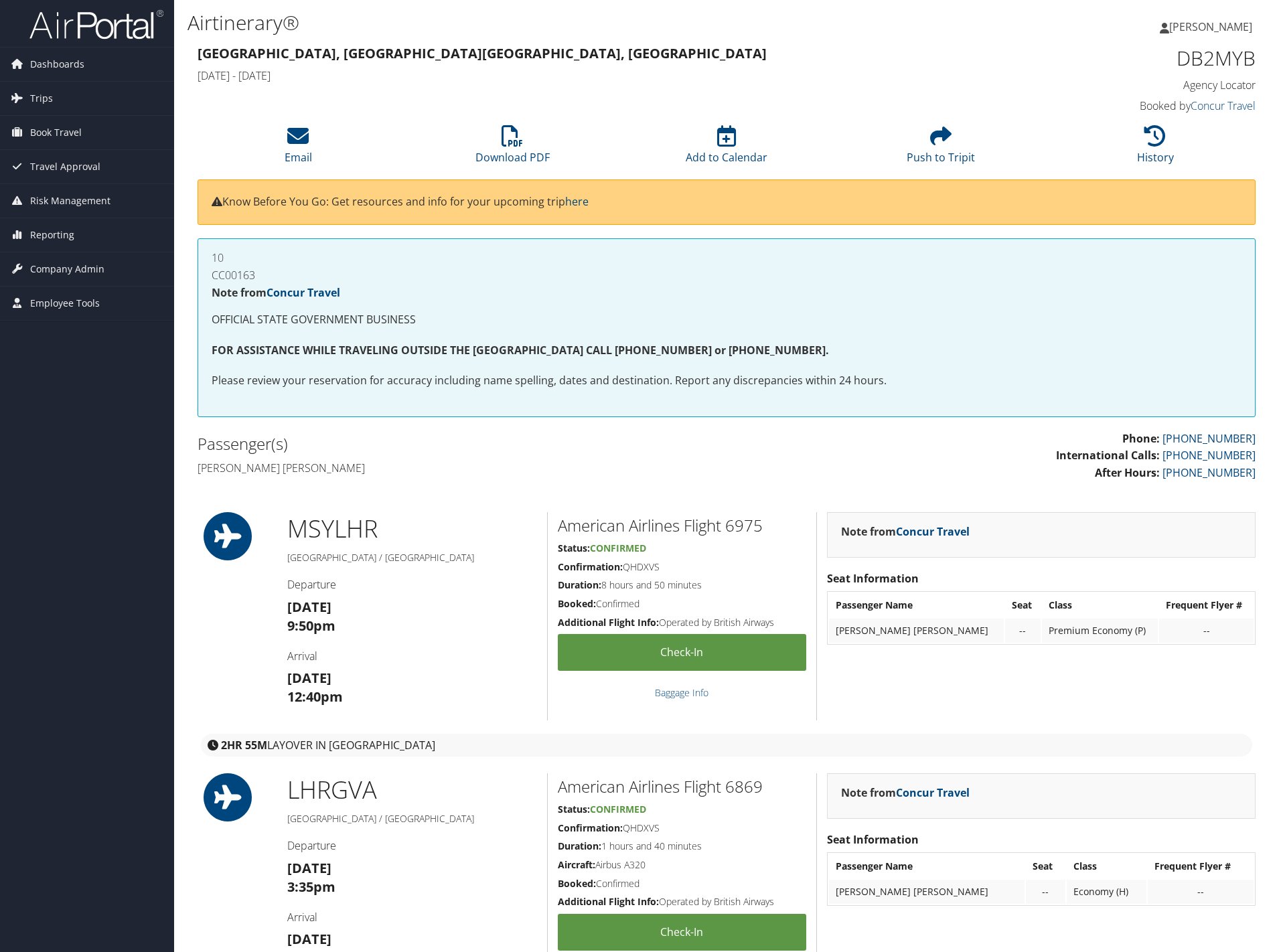  What do you see at coordinates (1127, 473) in the screenshot?
I see `strong: After Hours:` at bounding box center [1127, 473].